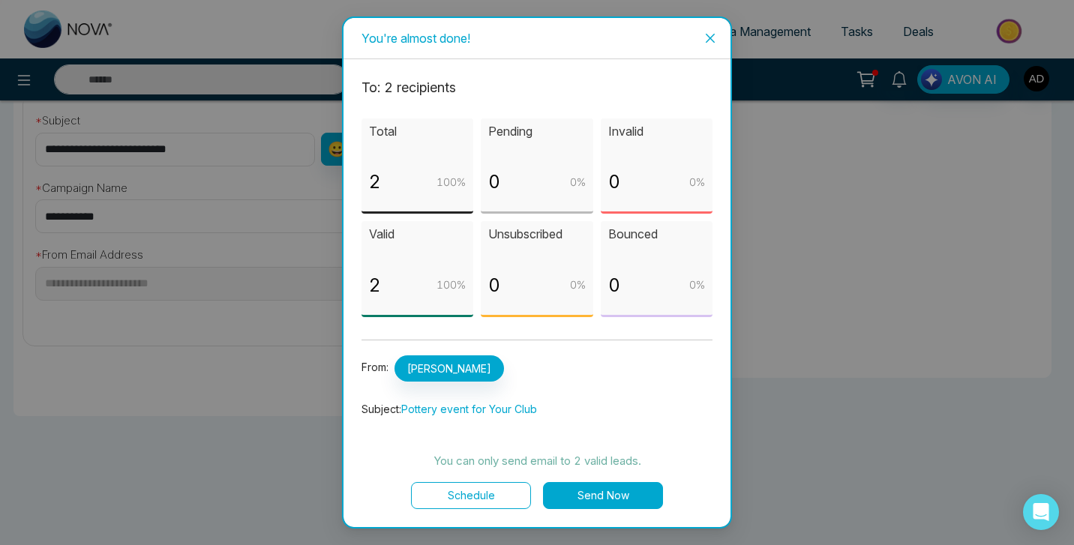 This screenshot has height=545, width=1074. What do you see at coordinates (656, 131) in the screenshot?
I see `p: Invalid` at bounding box center [656, 131].